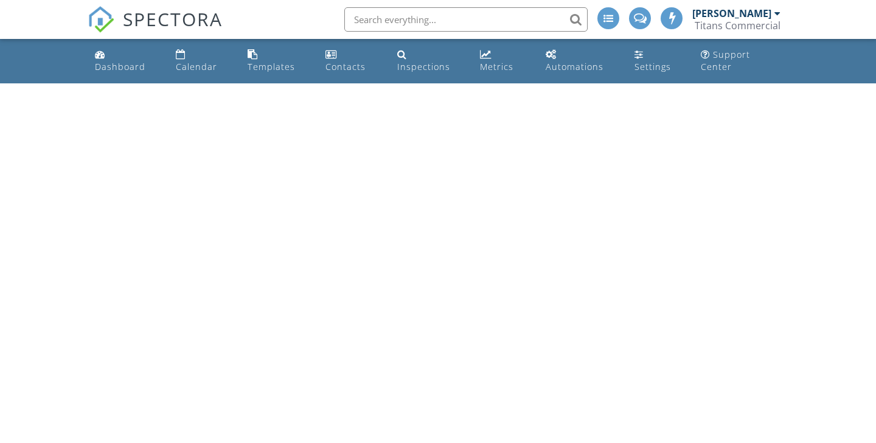  I want to click on div: Inspections, so click(424, 66).